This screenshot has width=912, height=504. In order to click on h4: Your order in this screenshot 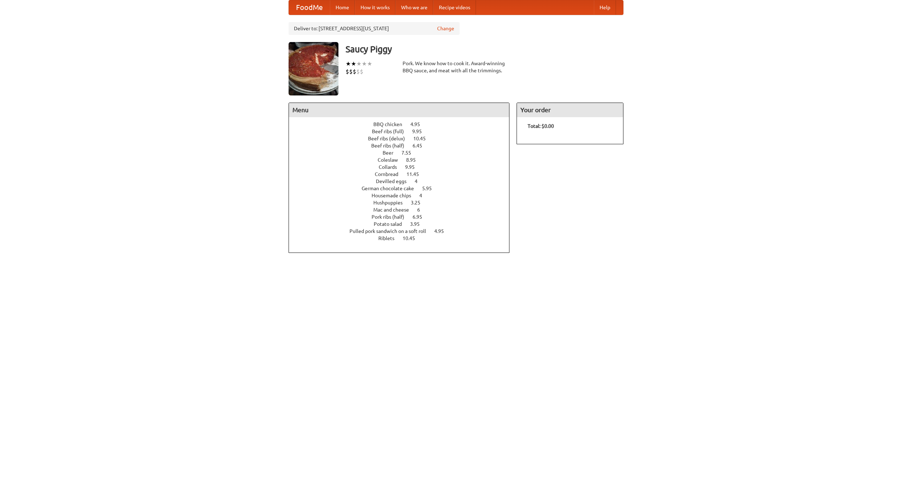, I will do `click(570, 110)`.